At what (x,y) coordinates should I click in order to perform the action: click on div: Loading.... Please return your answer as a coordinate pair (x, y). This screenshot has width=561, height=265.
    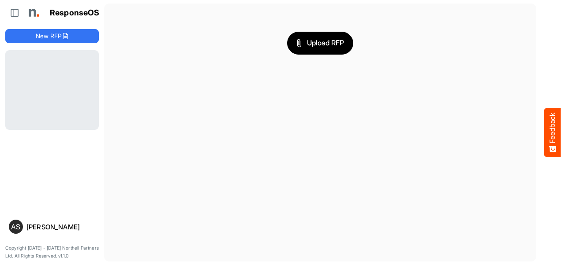
    Looking at the image, I should click on (52, 90).